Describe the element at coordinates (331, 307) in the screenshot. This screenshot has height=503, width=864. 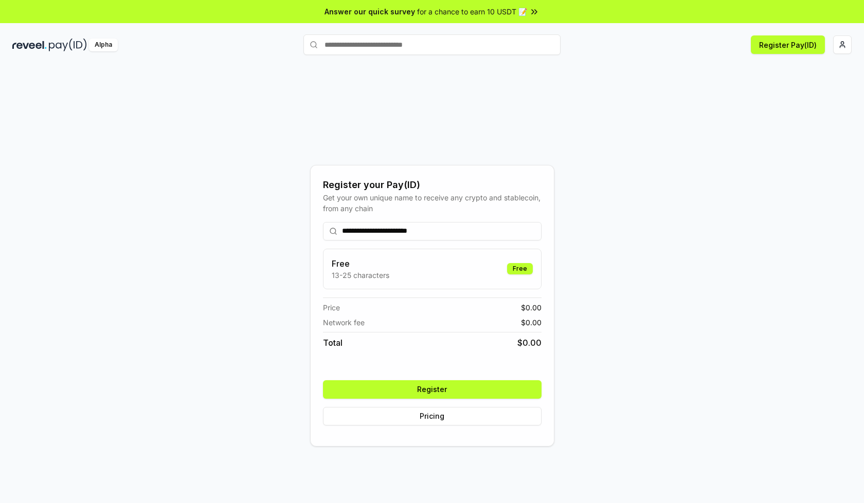
I see `span: Price` at that location.